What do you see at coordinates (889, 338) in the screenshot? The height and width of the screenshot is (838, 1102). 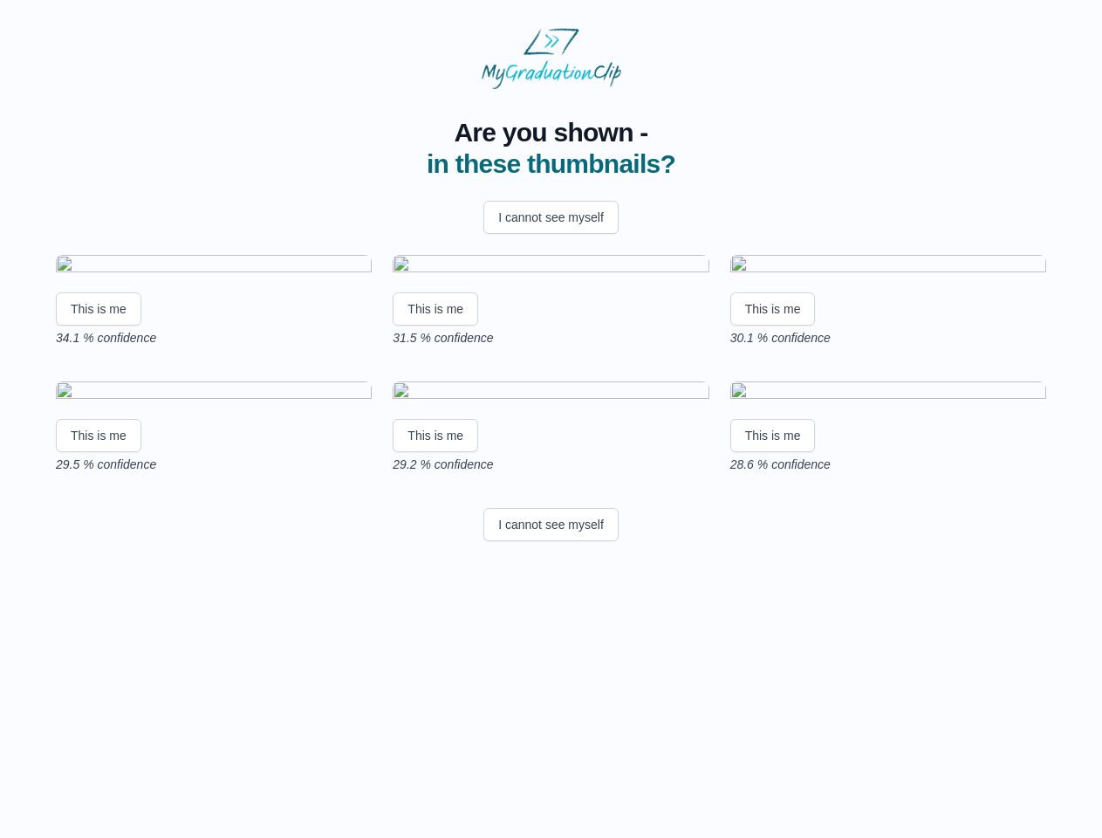 I see `p: 30.1 % confidence` at bounding box center [889, 338].